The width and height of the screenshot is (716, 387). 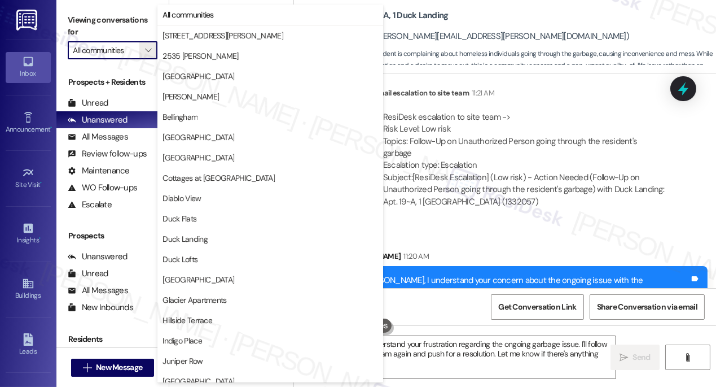 I want to click on button: Send, so click(x=635, y=357).